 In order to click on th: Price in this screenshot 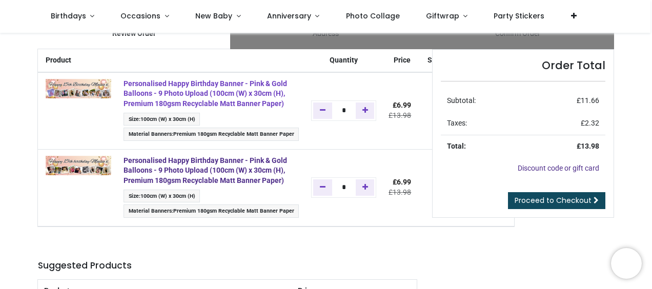, I will do `click(402, 61)`.